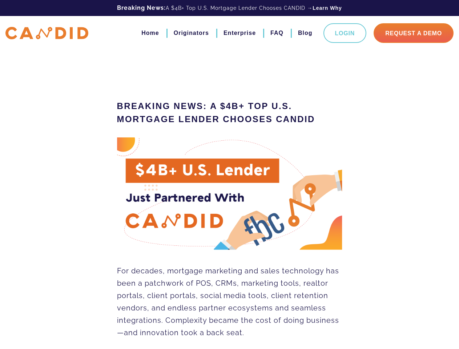 This screenshot has height=349, width=459. Describe the element at coordinates (47, 33) in the screenshot. I see `img: CANDID APP` at that location.